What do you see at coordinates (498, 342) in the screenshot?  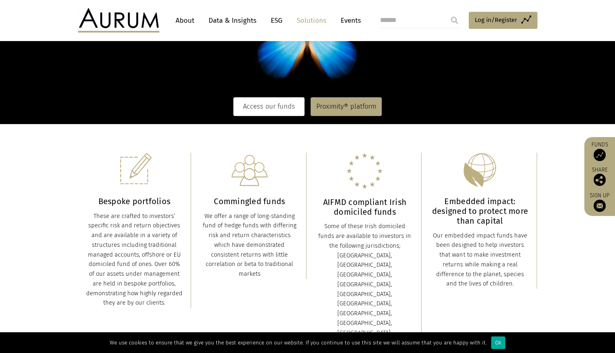 I see `div: Ok` at bounding box center [498, 342].